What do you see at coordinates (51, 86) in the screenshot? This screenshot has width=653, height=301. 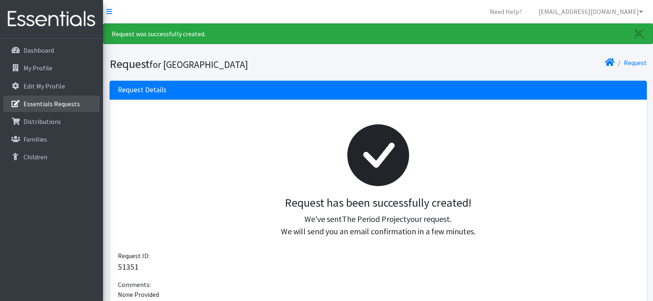 I see `a: Edit My Profile` at bounding box center [51, 86].